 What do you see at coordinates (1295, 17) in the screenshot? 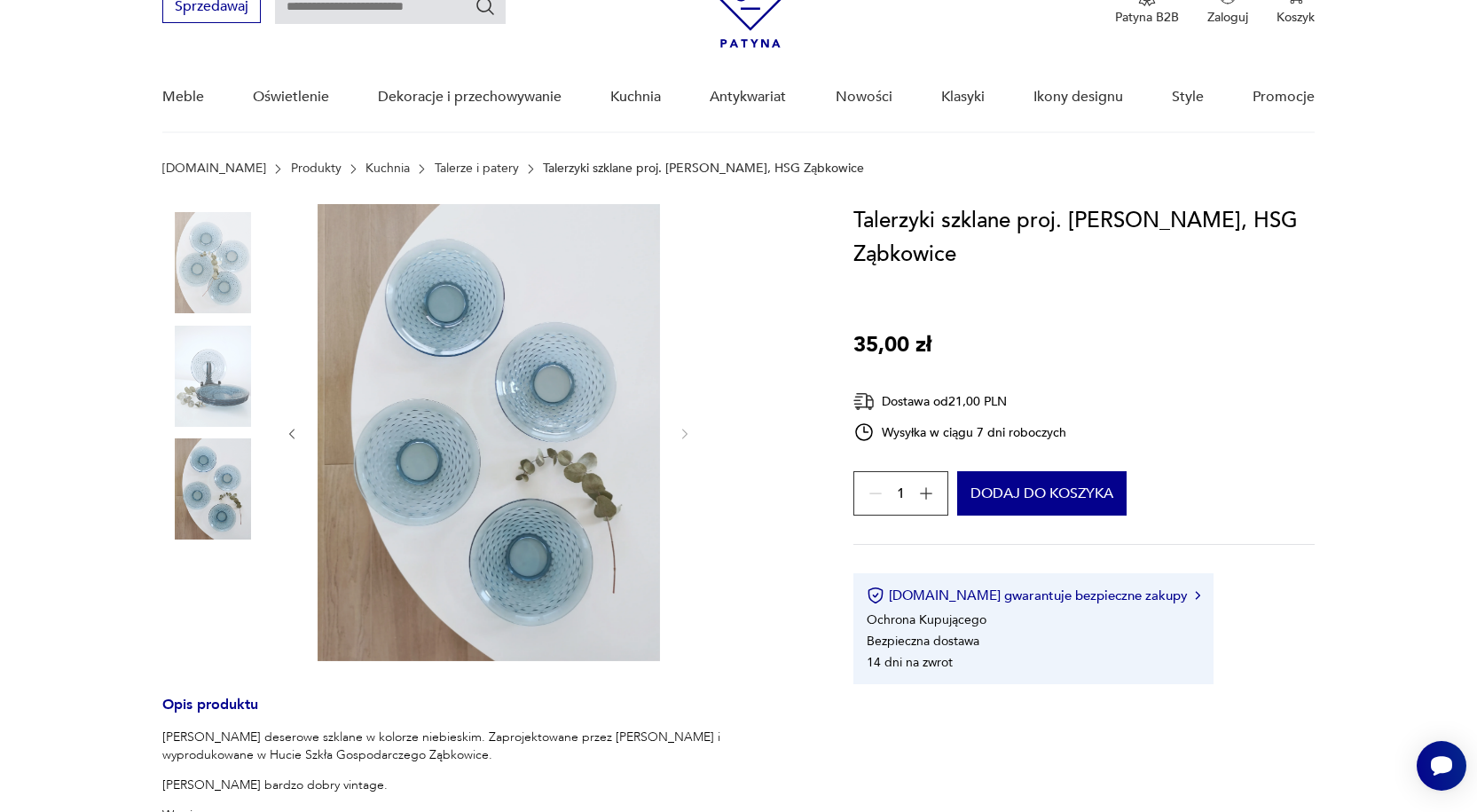
I see `p: Koszyk` at bounding box center [1295, 17].